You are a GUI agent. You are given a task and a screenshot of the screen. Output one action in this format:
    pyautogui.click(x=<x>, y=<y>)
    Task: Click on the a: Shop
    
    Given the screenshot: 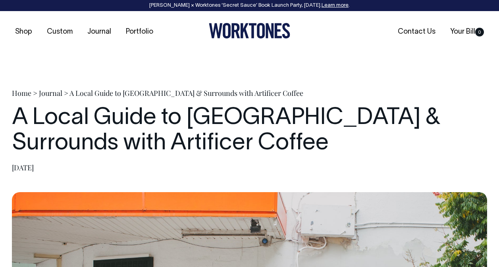 What is the action you would take?
    pyautogui.click(x=23, y=32)
    